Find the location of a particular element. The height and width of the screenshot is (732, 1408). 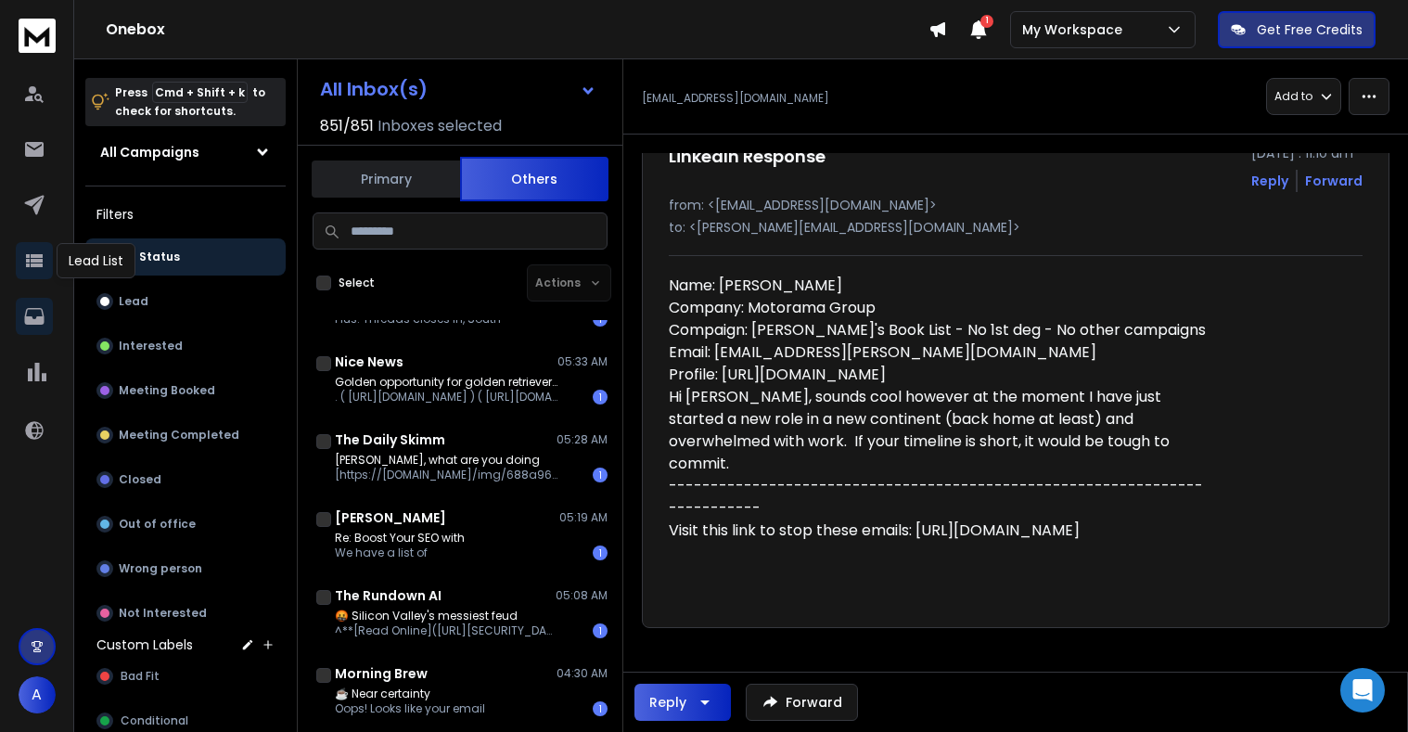

button: Get Free Credits is located at coordinates (1297, 30).